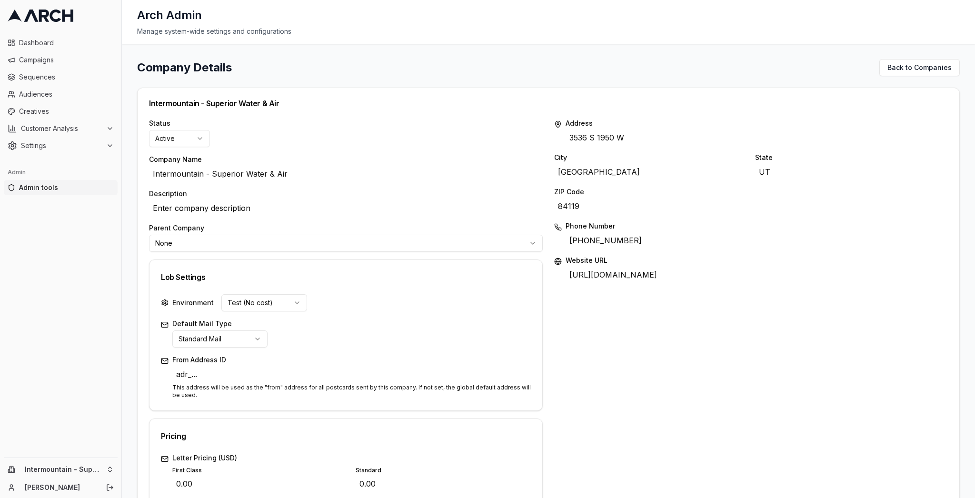  What do you see at coordinates (110, 488) in the screenshot?
I see `button: Log out` at bounding box center [110, 488].